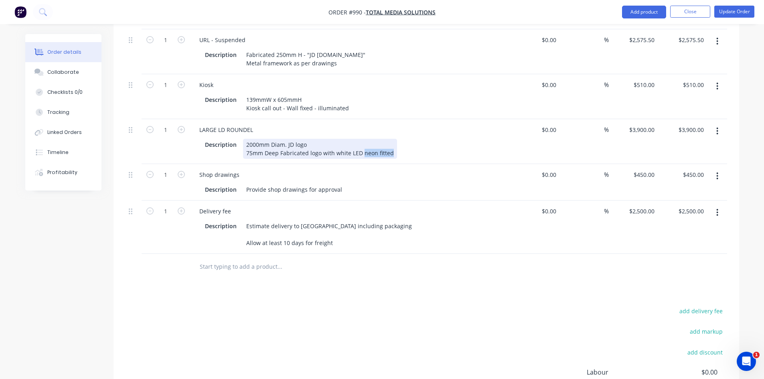 The width and height of the screenshot is (764, 379). What do you see at coordinates (63, 132) in the screenshot?
I see `button: Linked Orders` at bounding box center [63, 132].